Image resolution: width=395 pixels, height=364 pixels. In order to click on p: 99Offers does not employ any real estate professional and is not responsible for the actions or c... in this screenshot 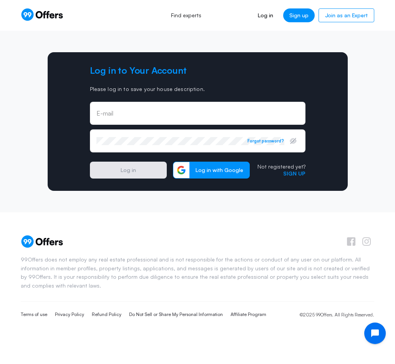, I will do `click(197, 273)`.